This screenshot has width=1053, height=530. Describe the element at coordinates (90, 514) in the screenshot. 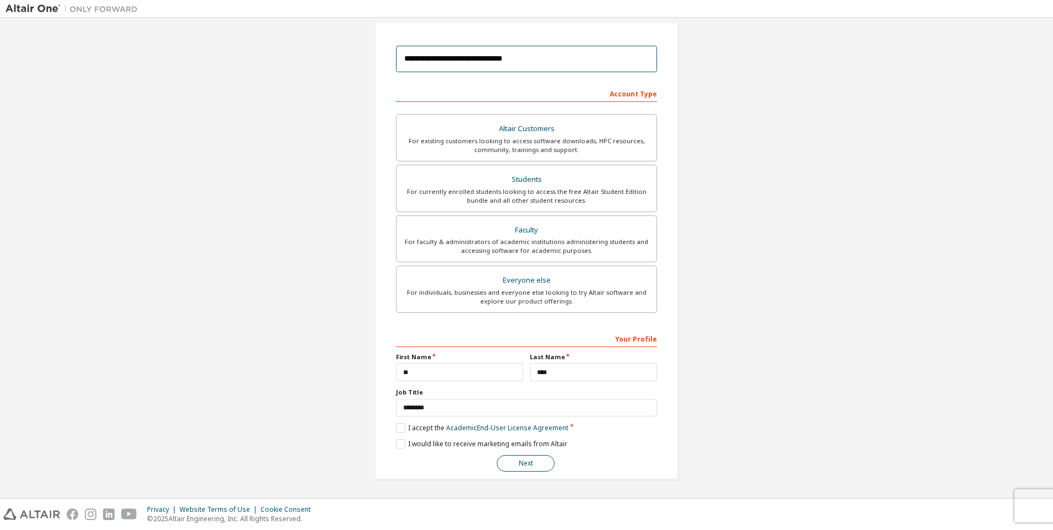

I see `img: instagram.svg` at that location.